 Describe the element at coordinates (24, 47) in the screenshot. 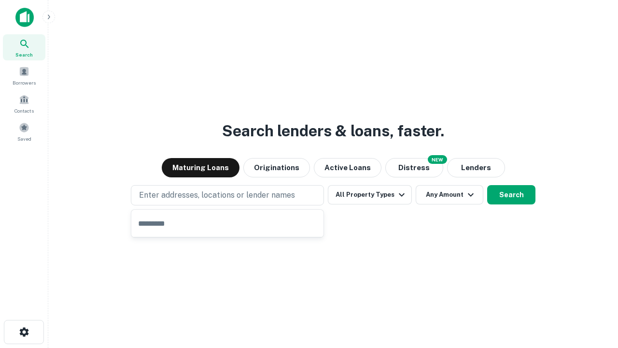

I see `div: Search` at that location.